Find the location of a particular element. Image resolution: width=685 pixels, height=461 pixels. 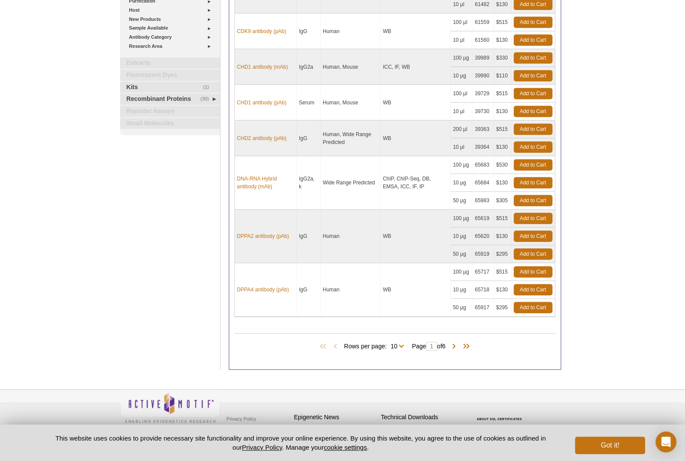

td: 65684 is located at coordinates (483, 183).